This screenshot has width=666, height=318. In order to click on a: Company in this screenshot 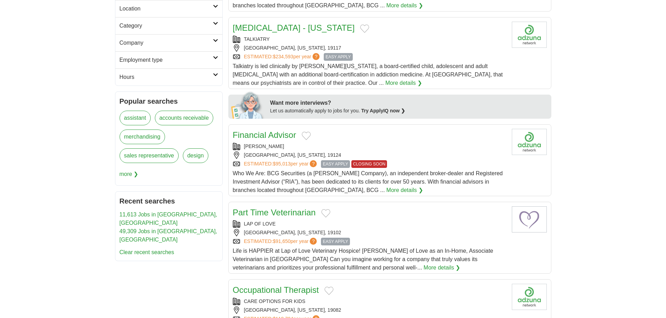, I will do `click(169, 43)`.